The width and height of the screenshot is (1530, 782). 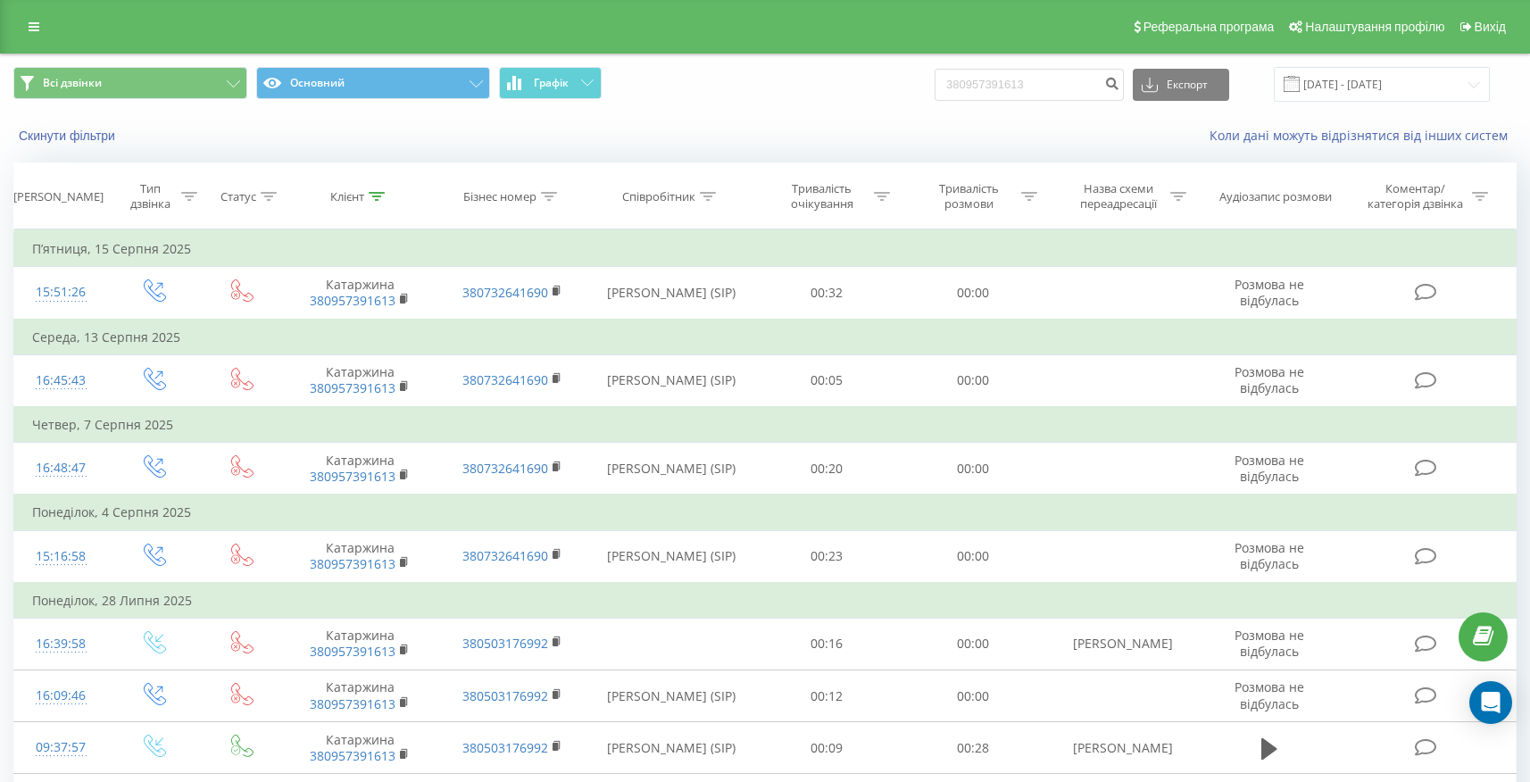 What do you see at coordinates (61, 292) in the screenshot?
I see `div: 15:51:26` at bounding box center [61, 292].